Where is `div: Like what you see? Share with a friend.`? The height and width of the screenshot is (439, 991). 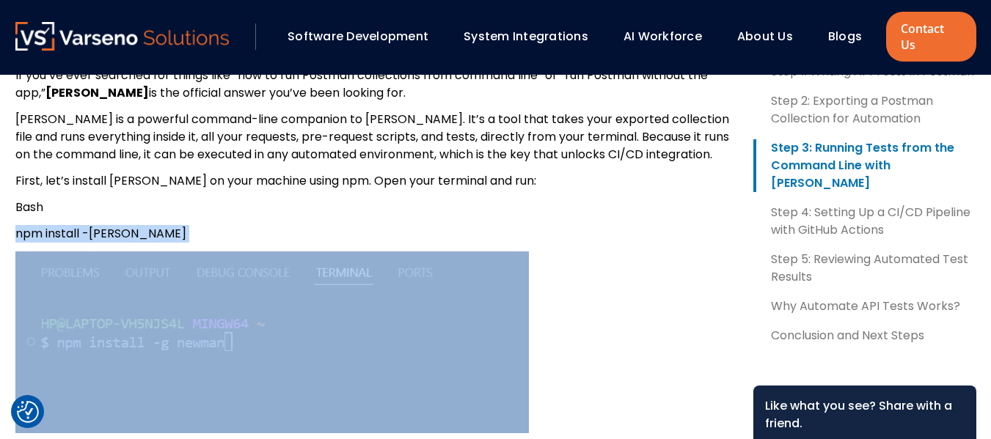
div: Like what you see? Share with a friend. is located at coordinates (865, 415).